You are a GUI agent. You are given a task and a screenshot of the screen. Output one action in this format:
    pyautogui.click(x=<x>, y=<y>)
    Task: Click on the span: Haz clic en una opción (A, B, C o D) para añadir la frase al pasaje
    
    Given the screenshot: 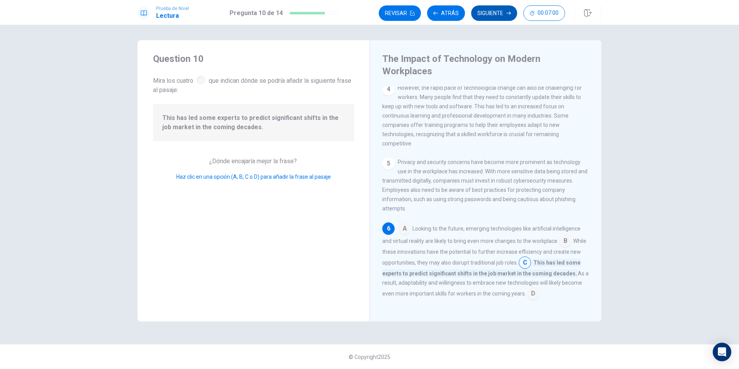 What is the action you would take?
    pyautogui.click(x=253, y=177)
    